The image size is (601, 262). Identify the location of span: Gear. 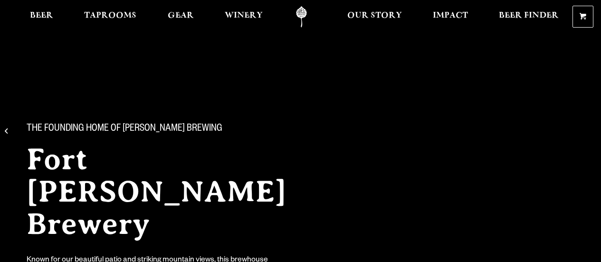
(181, 16).